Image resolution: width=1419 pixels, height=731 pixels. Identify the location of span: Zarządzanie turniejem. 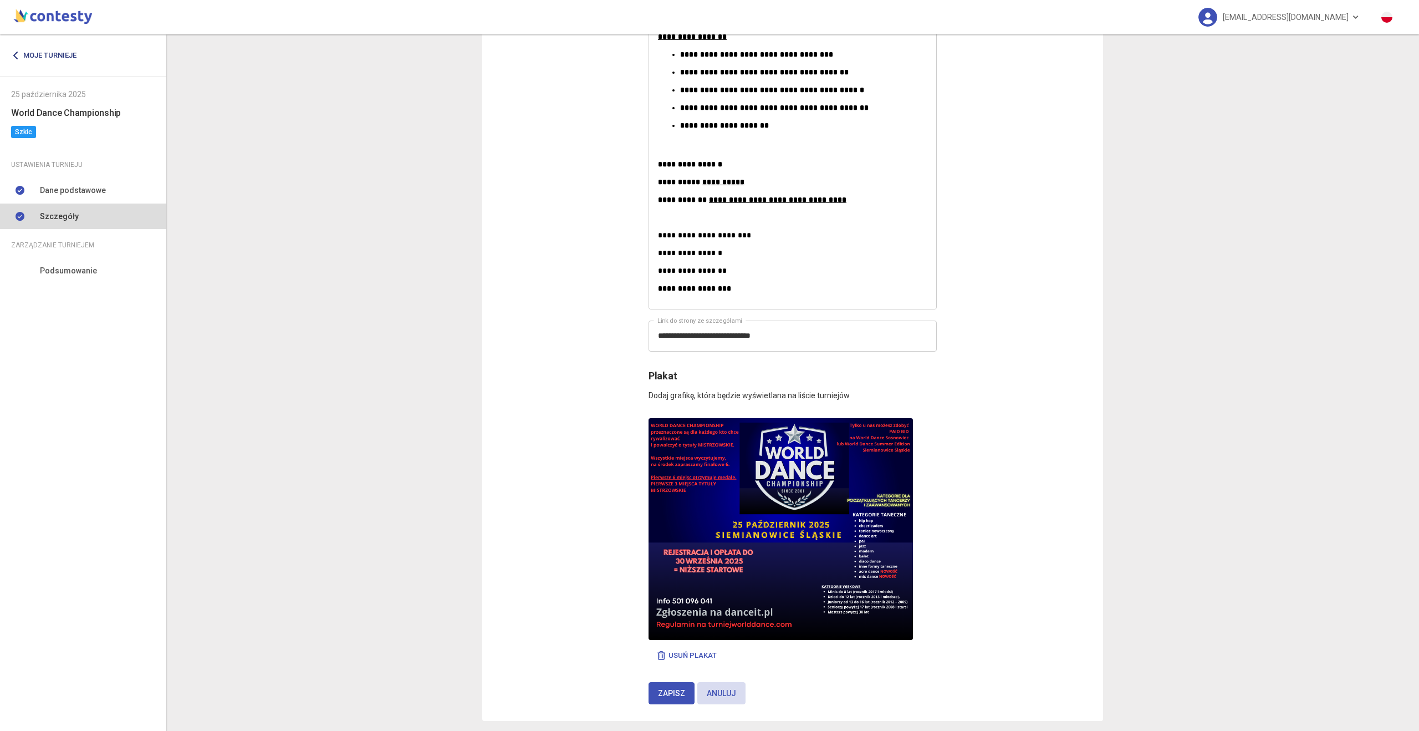
(53, 245).